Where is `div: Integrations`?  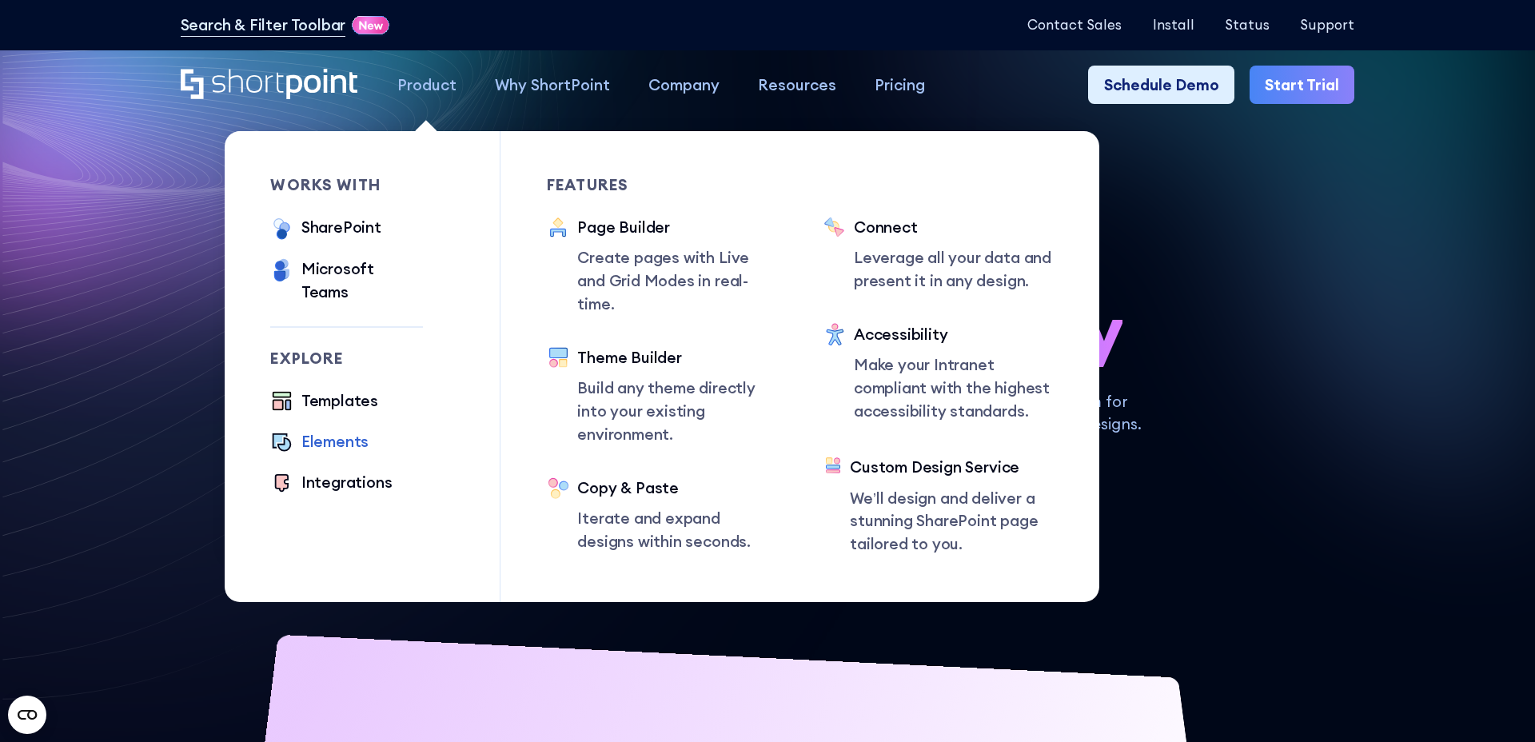 div: Integrations is located at coordinates (347, 482).